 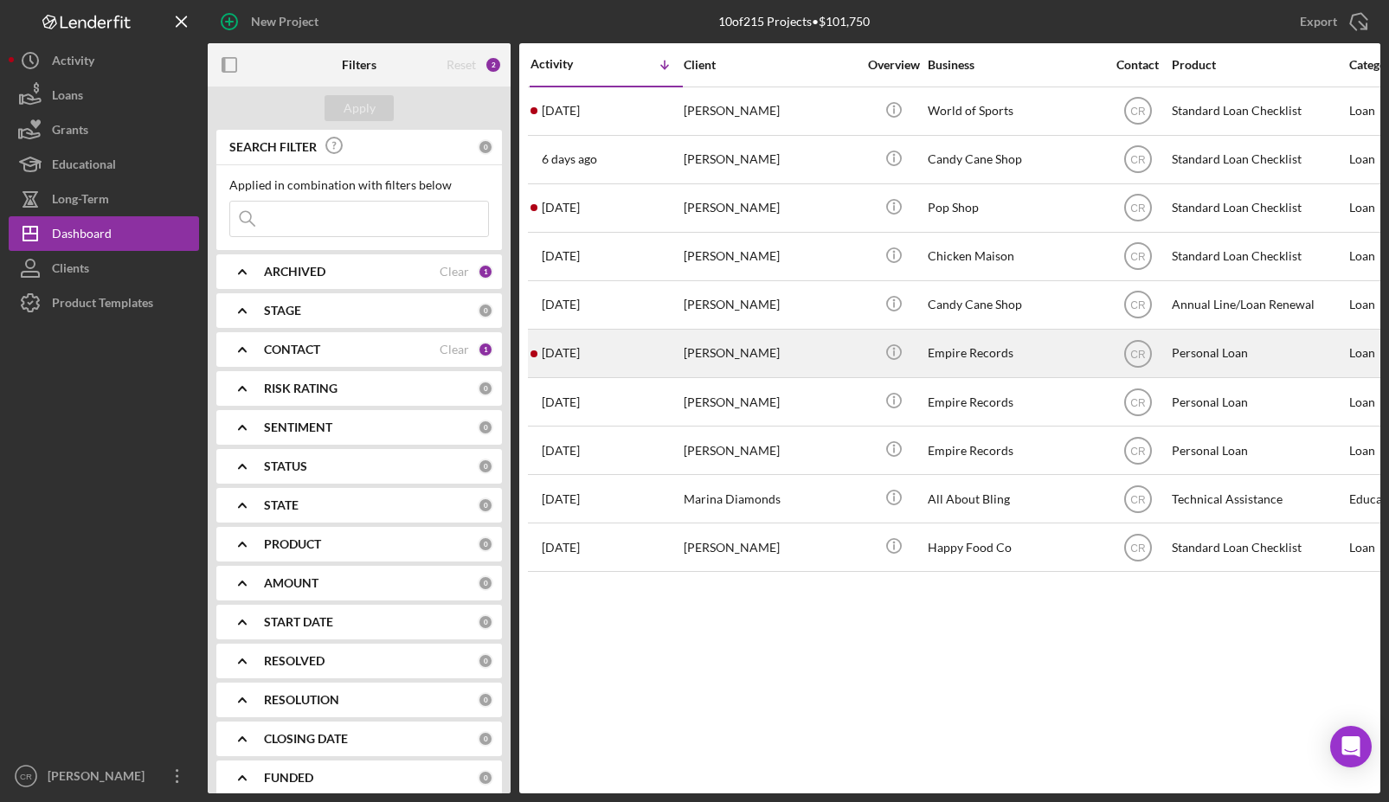 What do you see at coordinates (300, 389) in the screenshot?
I see `b: RISK RATING` at bounding box center [300, 389].